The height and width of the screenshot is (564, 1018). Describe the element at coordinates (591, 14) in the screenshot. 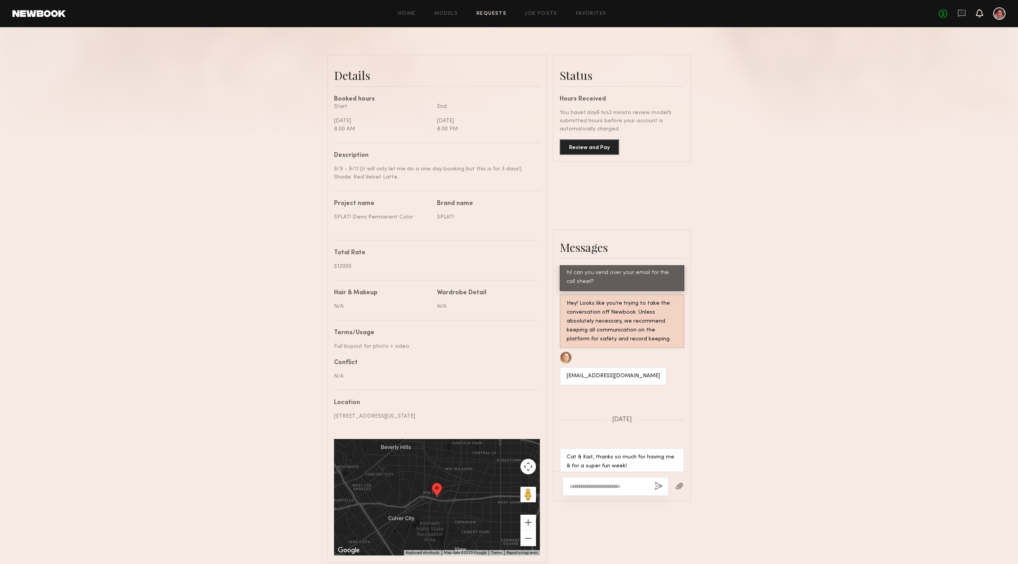

I see `a: Favorites` at that location.